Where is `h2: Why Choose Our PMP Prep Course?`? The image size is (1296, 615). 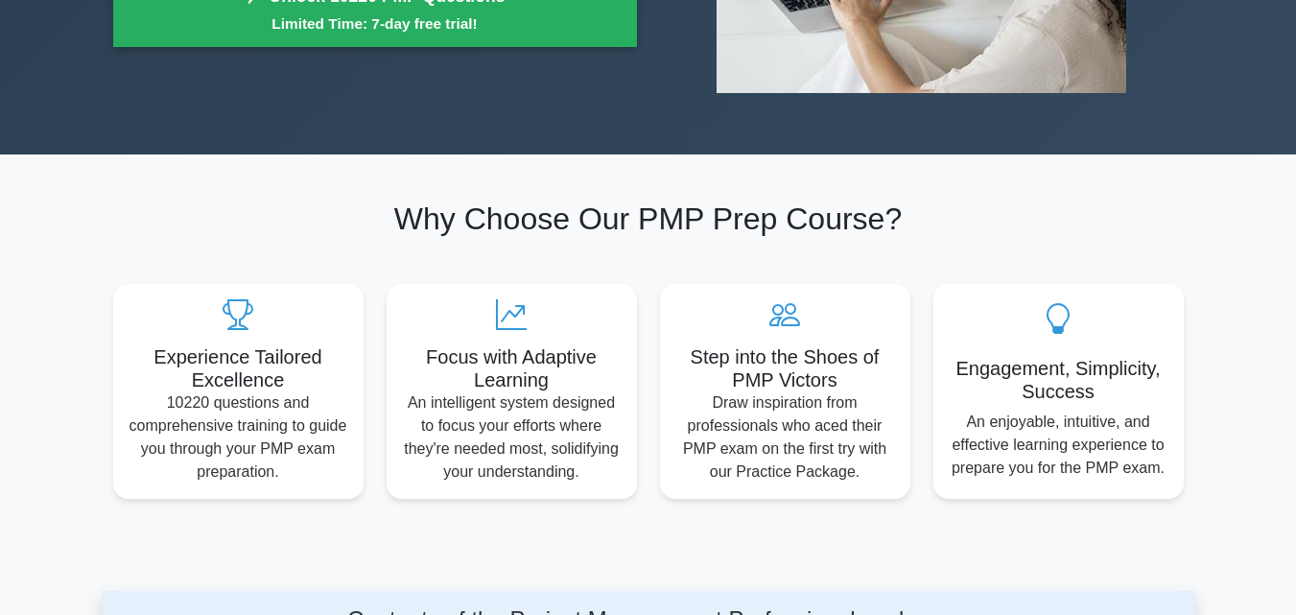 h2: Why Choose Our PMP Prep Course? is located at coordinates (648, 219).